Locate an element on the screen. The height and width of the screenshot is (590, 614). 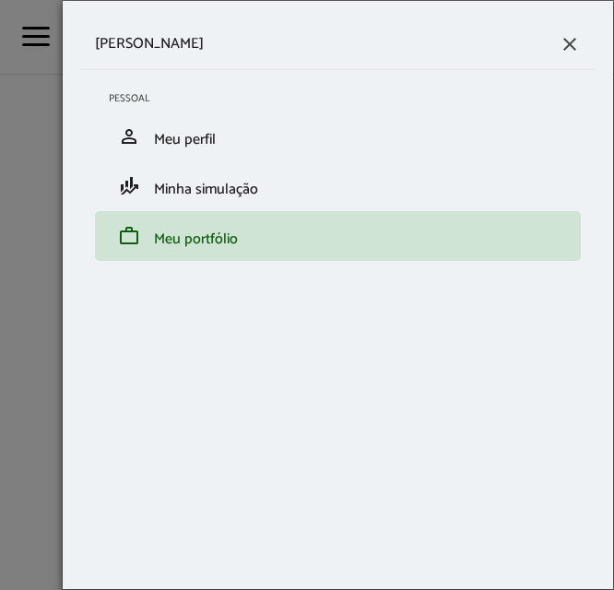
li: Meu perfil is located at coordinates (338, 137).